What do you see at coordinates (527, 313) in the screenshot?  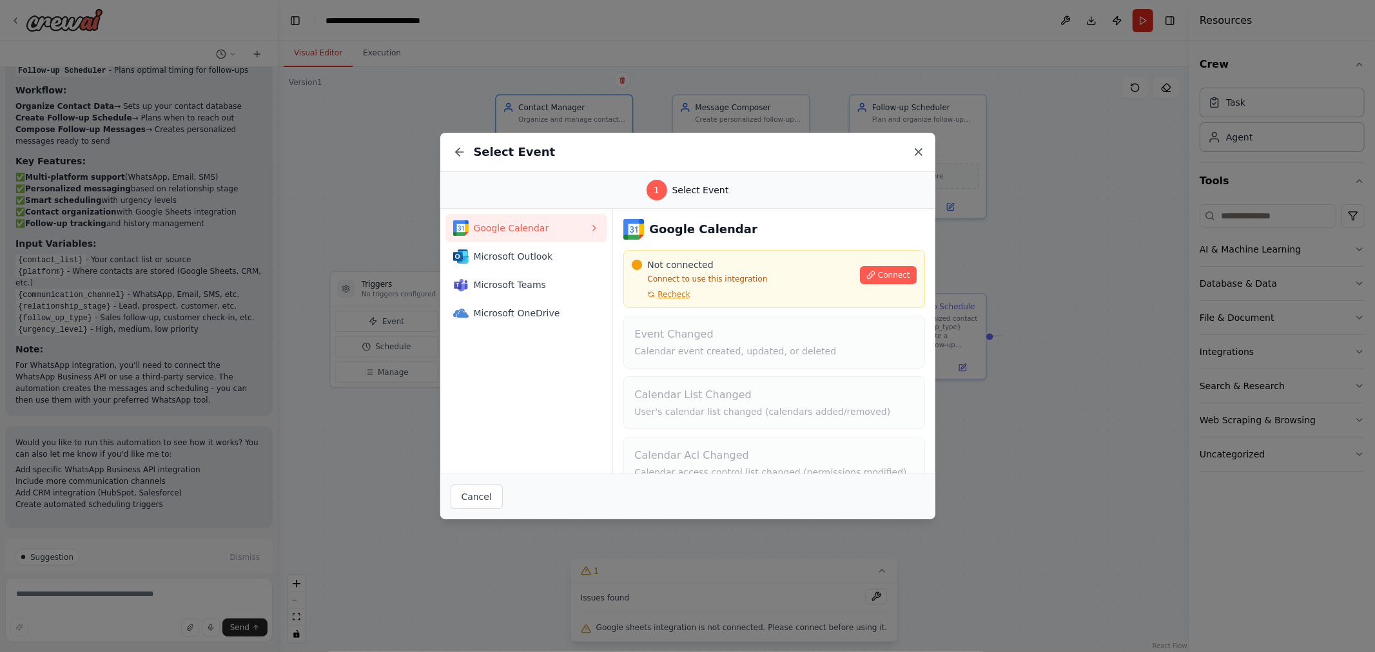 I see `button: Microsoft OneDriveMicrosoft OneDrive` at bounding box center [527, 313].